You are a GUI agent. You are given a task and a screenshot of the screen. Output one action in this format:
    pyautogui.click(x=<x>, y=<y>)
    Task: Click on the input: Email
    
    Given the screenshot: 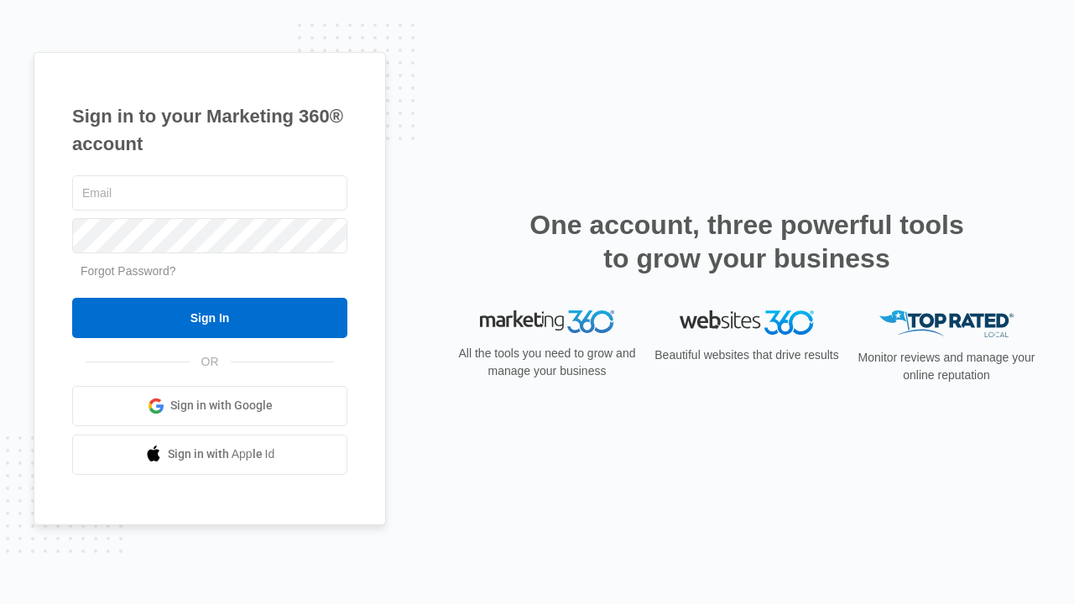 What is the action you would take?
    pyautogui.click(x=210, y=193)
    